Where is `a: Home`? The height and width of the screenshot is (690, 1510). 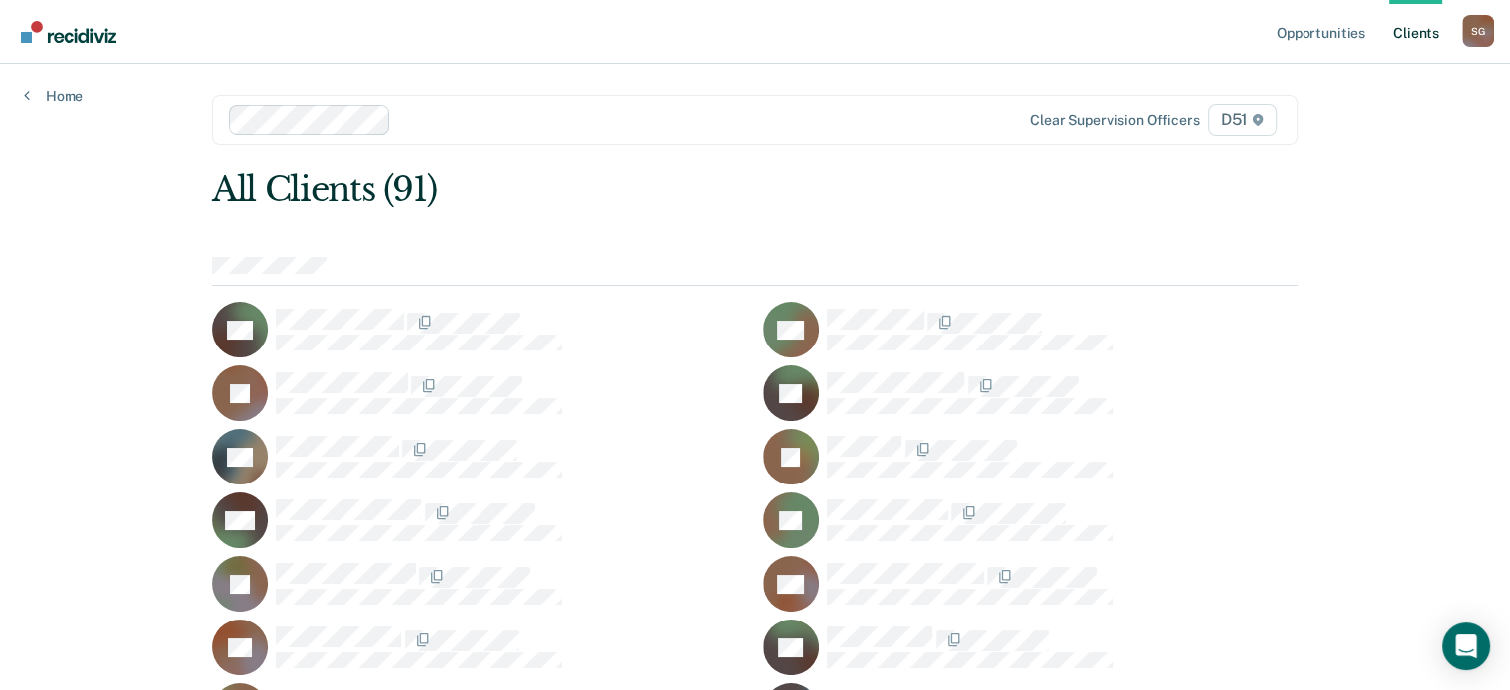 a: Home is located at coordinates (54, 96).